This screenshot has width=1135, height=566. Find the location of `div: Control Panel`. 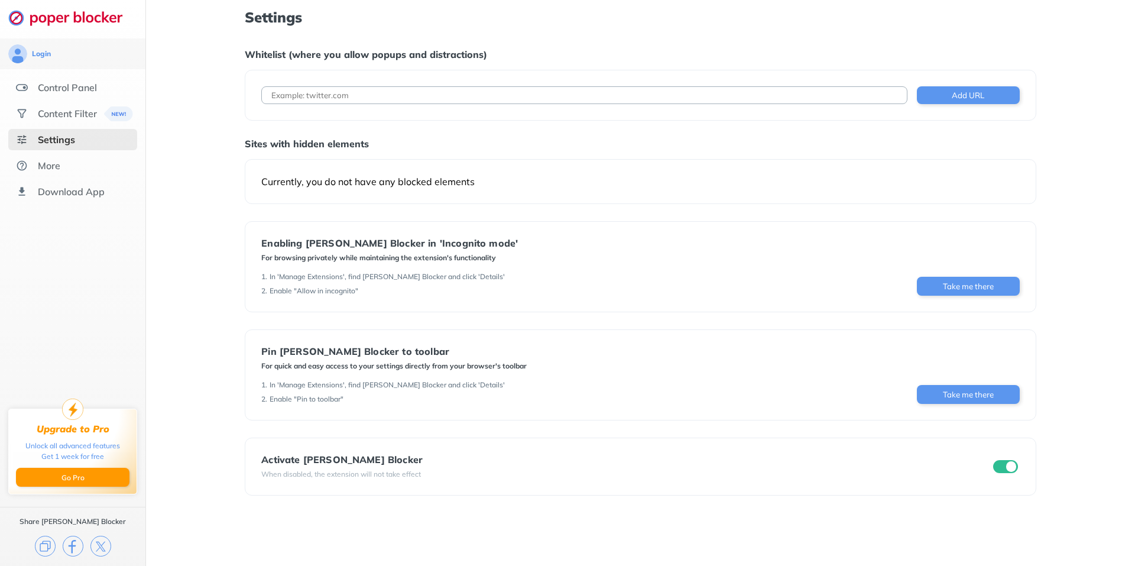

div: Control Panel is located at coordinates (67, 87).